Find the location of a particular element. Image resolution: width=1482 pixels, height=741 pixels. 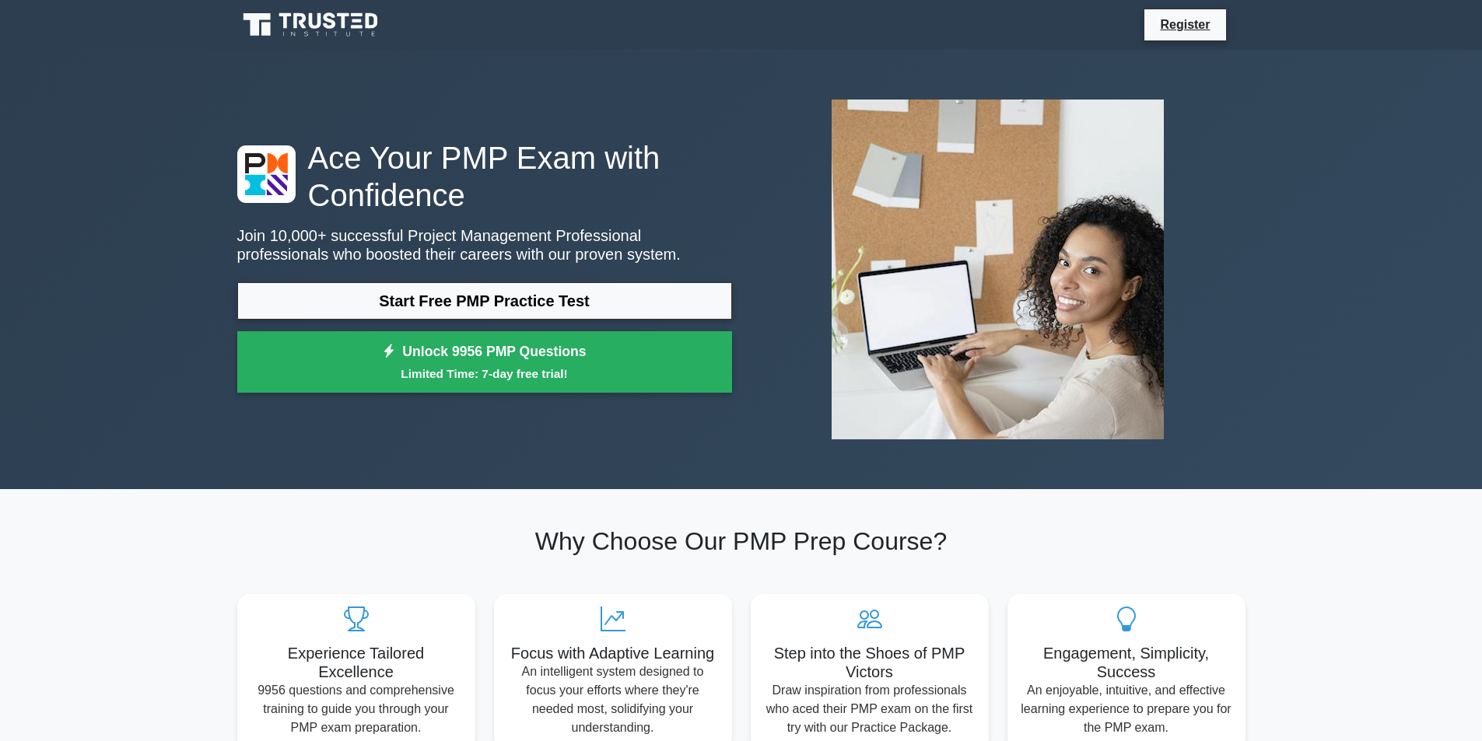

p: Draw inspiration from professionals who aced their PMP exam on the first try with our Practice Pa... is located at coordinates (870, 709).